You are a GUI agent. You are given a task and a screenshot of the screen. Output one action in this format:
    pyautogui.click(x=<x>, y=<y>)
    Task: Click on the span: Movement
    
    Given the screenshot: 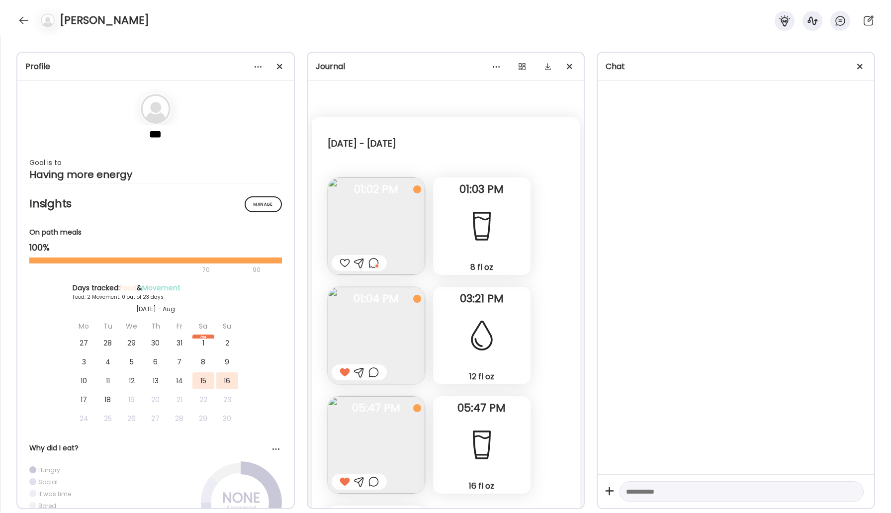 What is the action you would take?
    pyautogui.click(x=161, y=288)
    